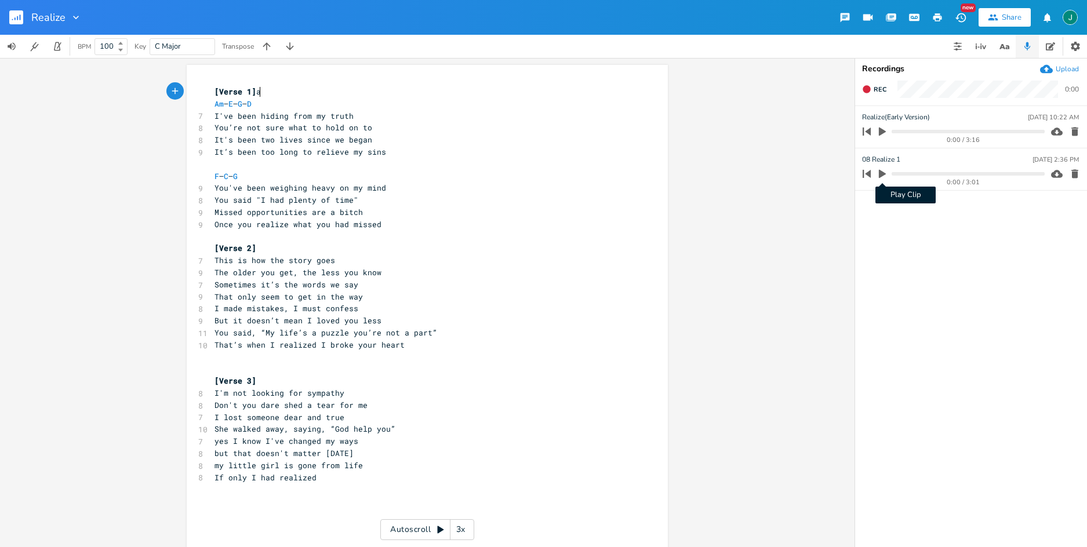  What do you see at coordinates (140, 46) in the screenshot?
I see `div: Key` at bounding box center [140, 46].